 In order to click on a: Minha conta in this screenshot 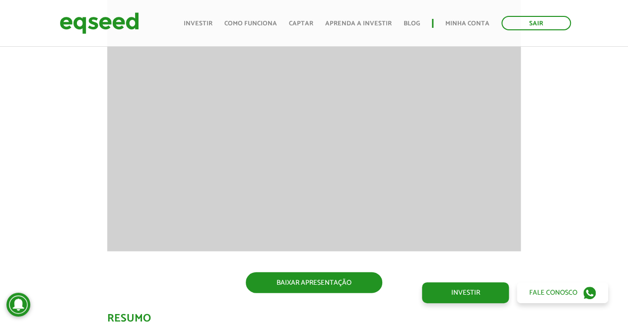, I will do `click(467, 23)`.